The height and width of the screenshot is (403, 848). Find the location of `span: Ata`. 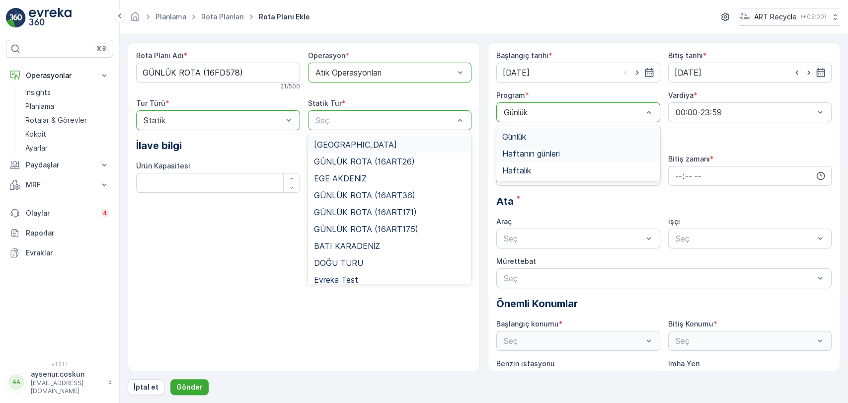

span: Ata is located at coordinates (504, 201).